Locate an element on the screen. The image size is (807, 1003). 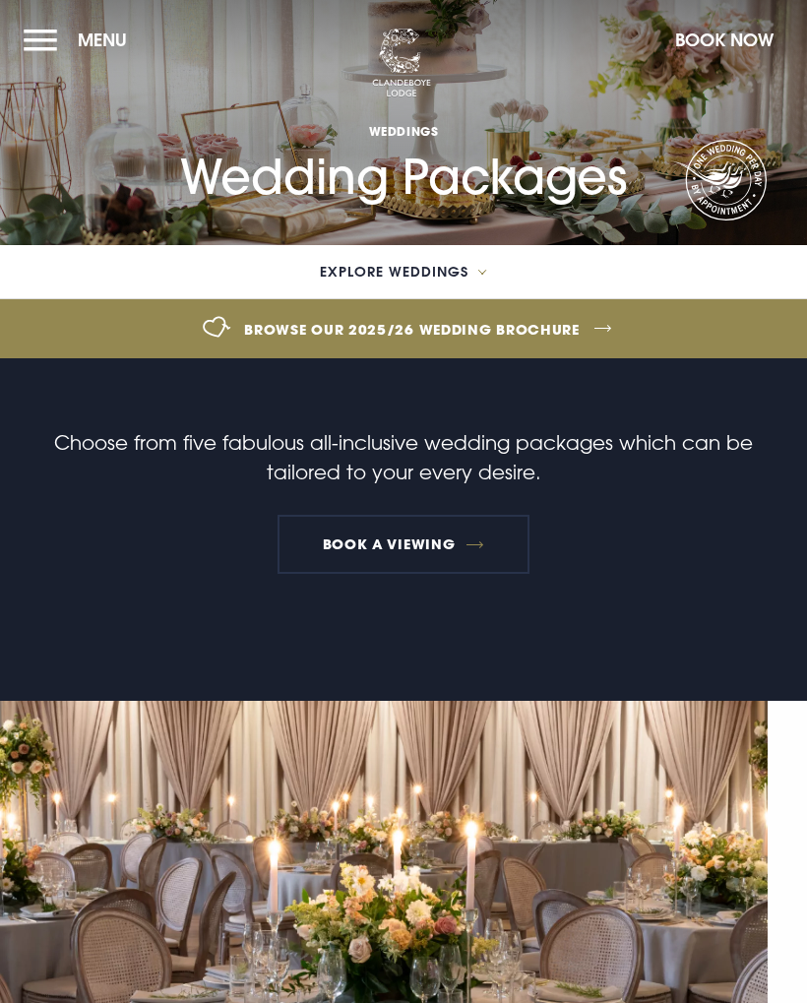
p: Choose from five fabulous all-inclusive wedding packages which can be tailored to your every desire. is located at coordinates (404, 457).